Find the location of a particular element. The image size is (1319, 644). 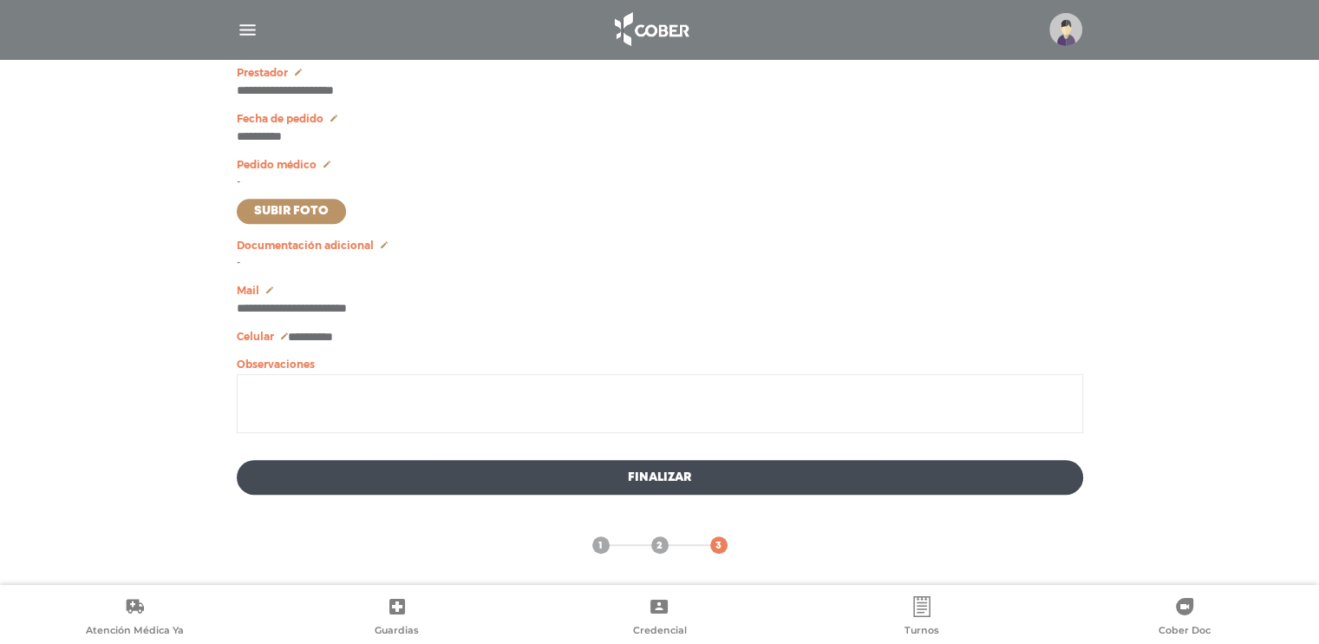

span: 1 is located at coordinates (600, 546).